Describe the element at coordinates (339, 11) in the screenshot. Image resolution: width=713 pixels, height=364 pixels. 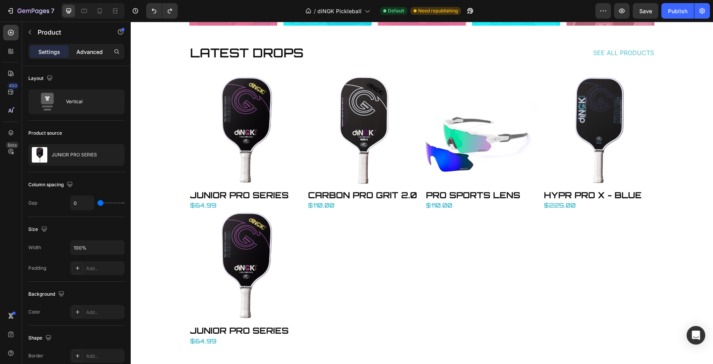
I see `span: diNGK Pickleball` at that location.